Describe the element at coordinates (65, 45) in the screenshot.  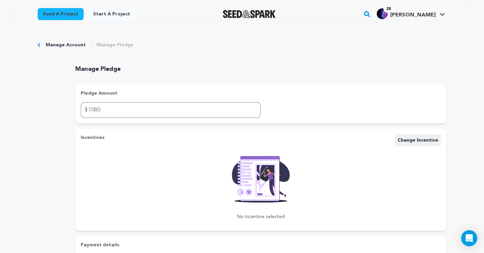
I see `a: Manage Account` at that location.